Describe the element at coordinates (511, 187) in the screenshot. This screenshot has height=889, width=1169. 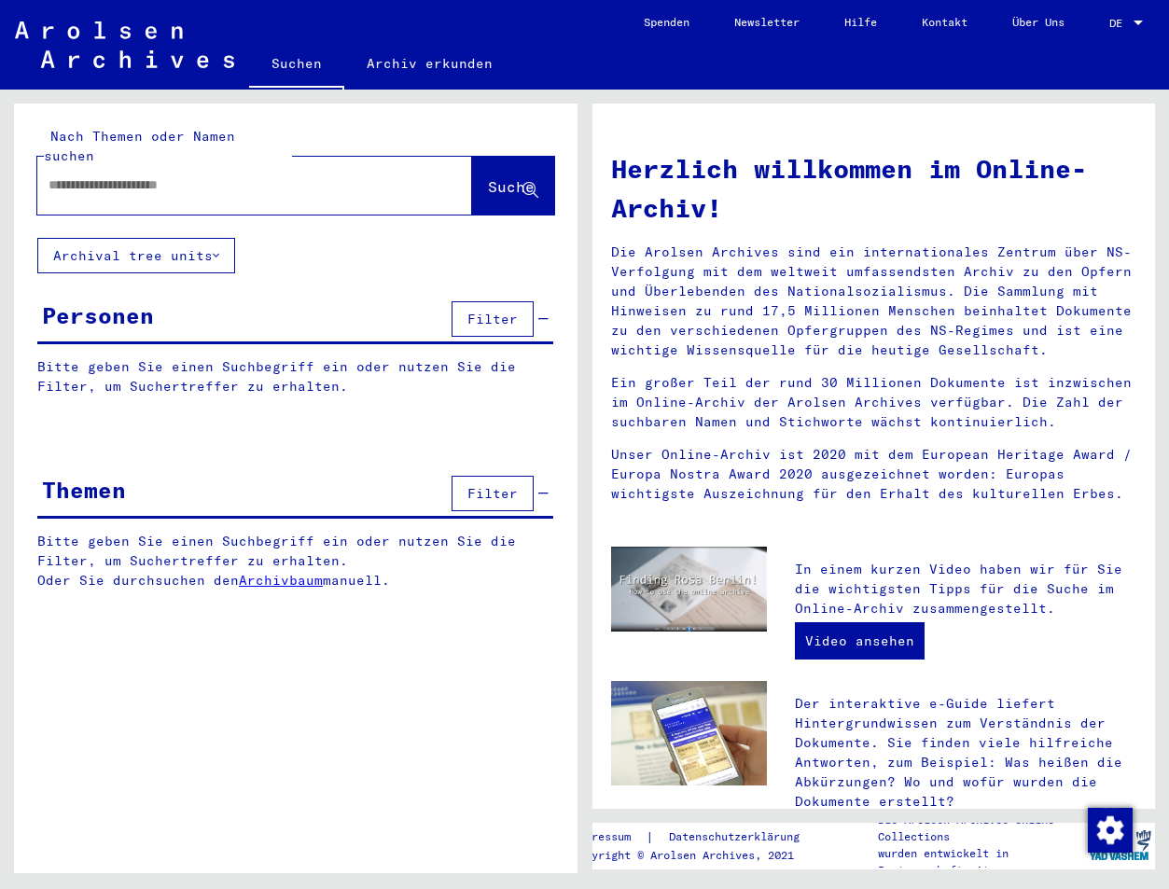
I see `span: Suche` at that location.